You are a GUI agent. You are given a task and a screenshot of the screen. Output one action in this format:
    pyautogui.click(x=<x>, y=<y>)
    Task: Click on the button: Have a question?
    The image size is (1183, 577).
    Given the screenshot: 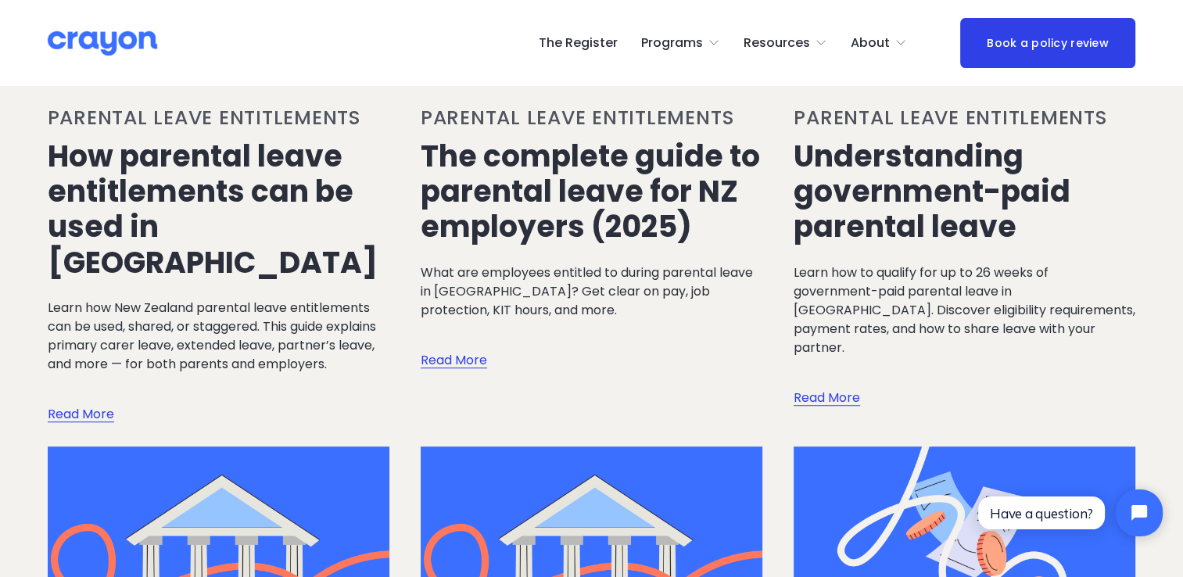 What is the action you would take?
    pyautogui.click(x=77, y=37)
    